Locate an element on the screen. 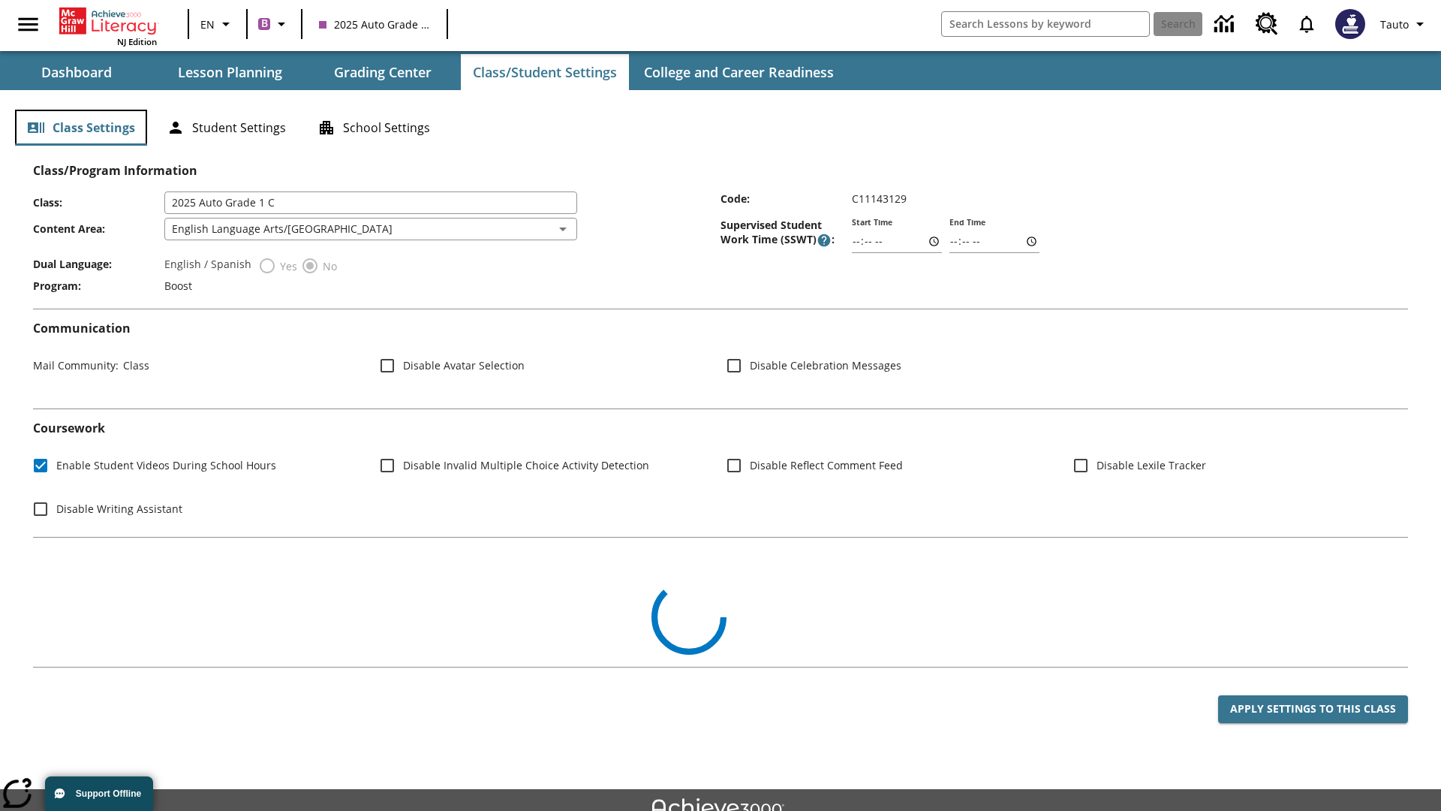  button: Class Settings is located at coordinates (81, 128).